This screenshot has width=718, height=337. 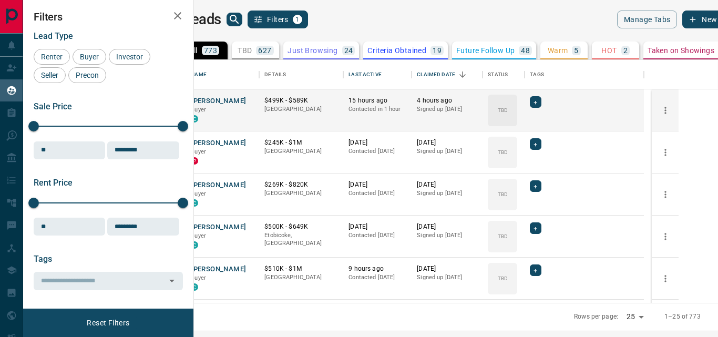 What do you see at coordinates (558, 50) in the screenshot?
I see `p: Warm` at bounding box center [558, 50].